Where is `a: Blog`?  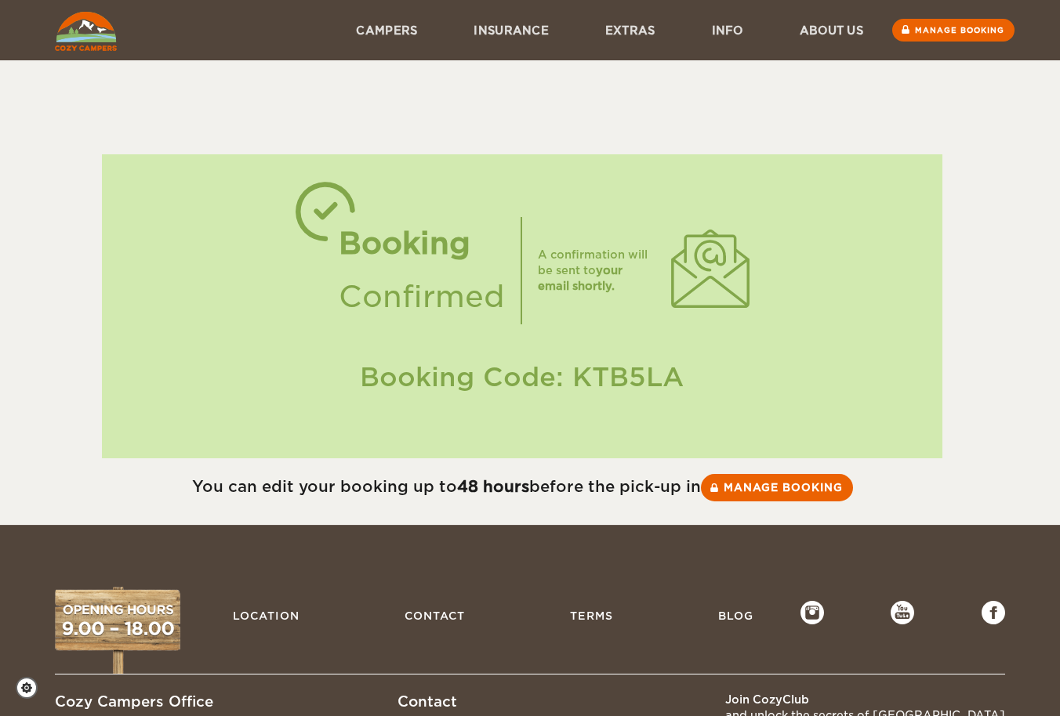
a: Blog is located at coordinates (735, 616).